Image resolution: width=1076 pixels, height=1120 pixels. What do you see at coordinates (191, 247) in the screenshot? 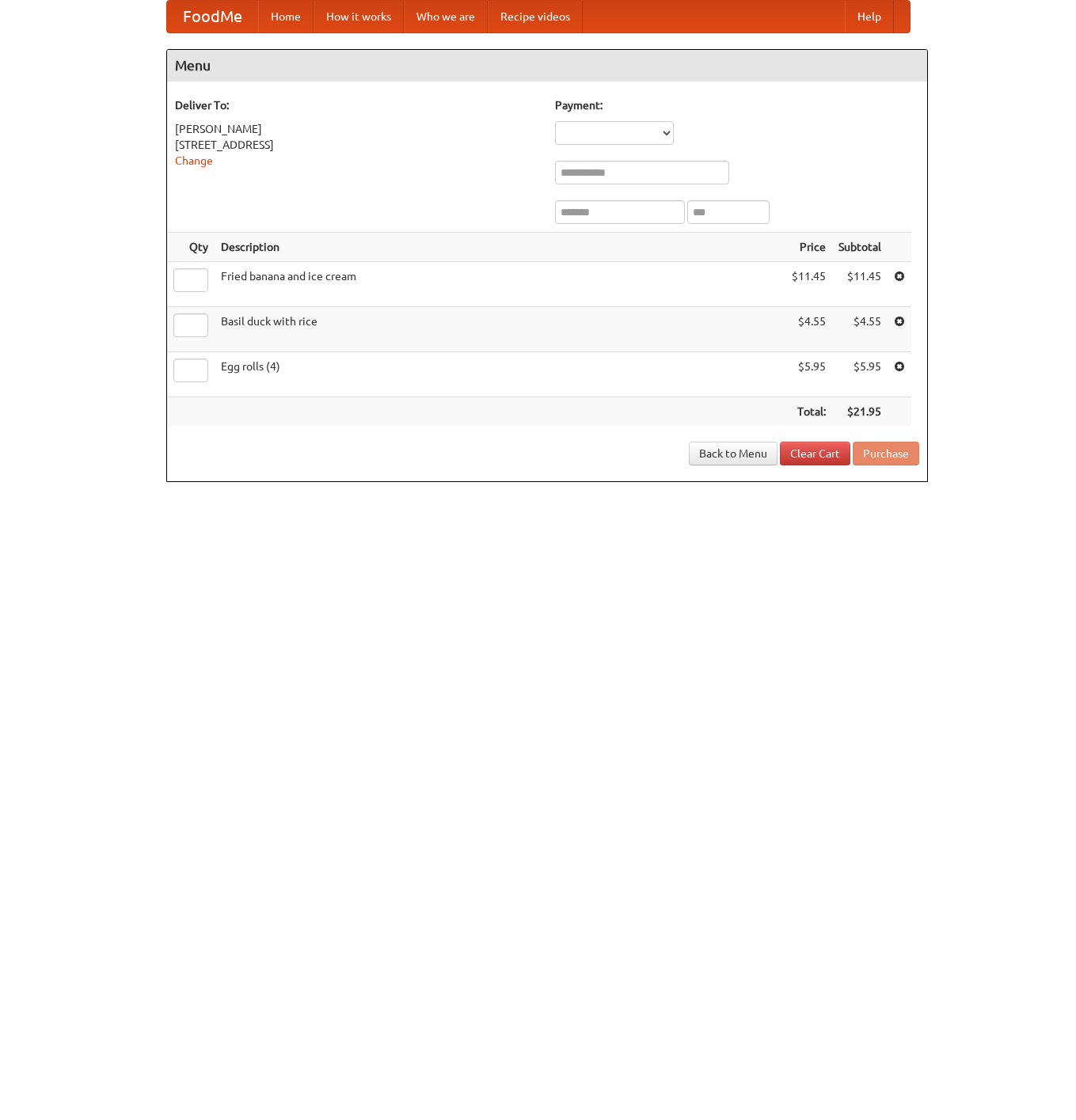
I see `th: Qty` at bounding box center [191, 247].